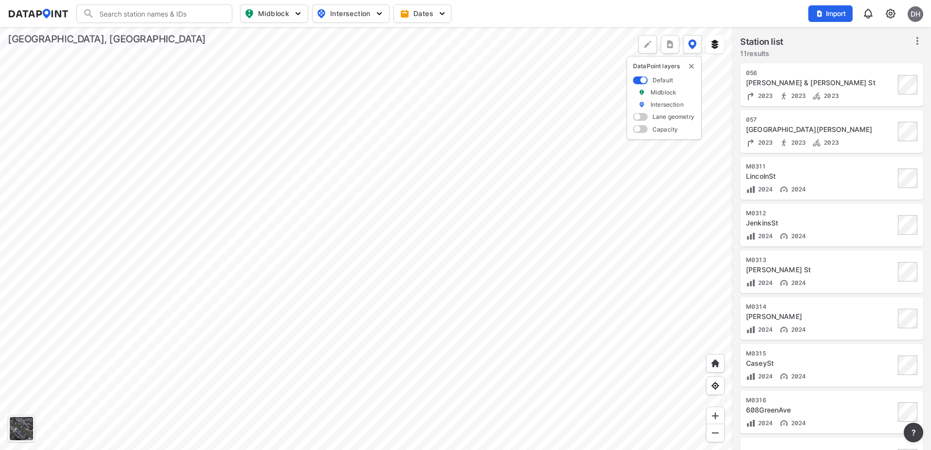  What do you see at coordinates (715, 386) in the screenshot?
I see `div: View my location` at bounding box center [715, 386].